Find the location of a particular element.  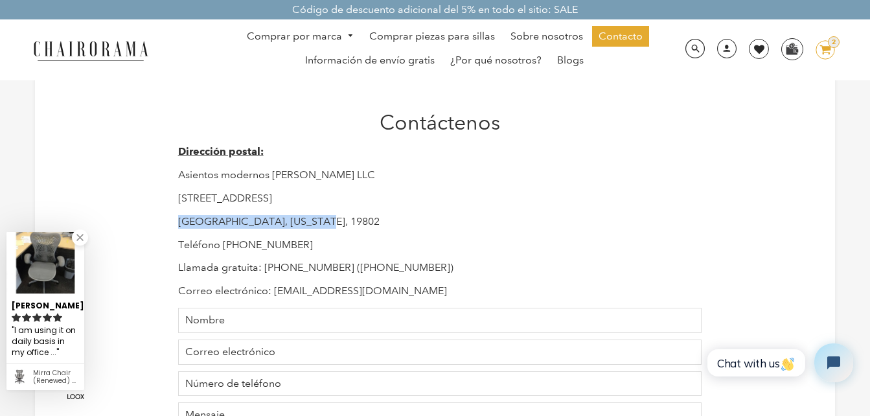

span: Chat with us is located at coordinates (63, 30).